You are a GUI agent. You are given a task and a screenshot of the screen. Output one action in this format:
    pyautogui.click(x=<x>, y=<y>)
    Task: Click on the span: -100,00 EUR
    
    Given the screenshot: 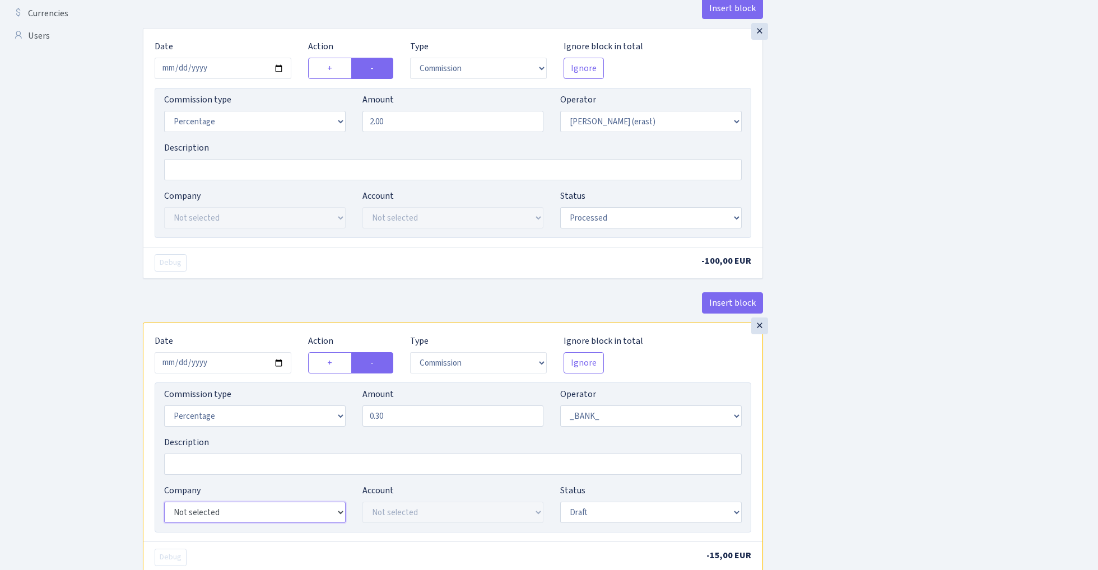 What is the action you would take?
    pyautogui.click(x=726, y=261)
    